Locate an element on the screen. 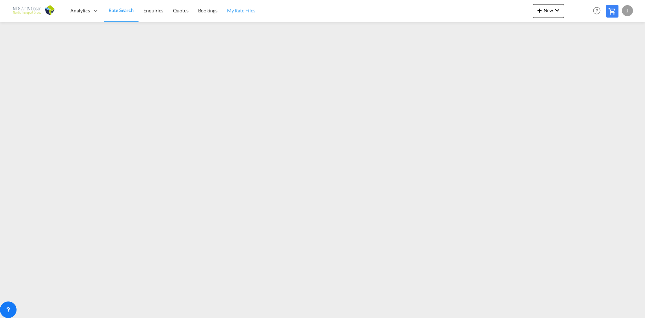 This screenshot has height=318, width=645. span: New is located at coordinates (548, 10).